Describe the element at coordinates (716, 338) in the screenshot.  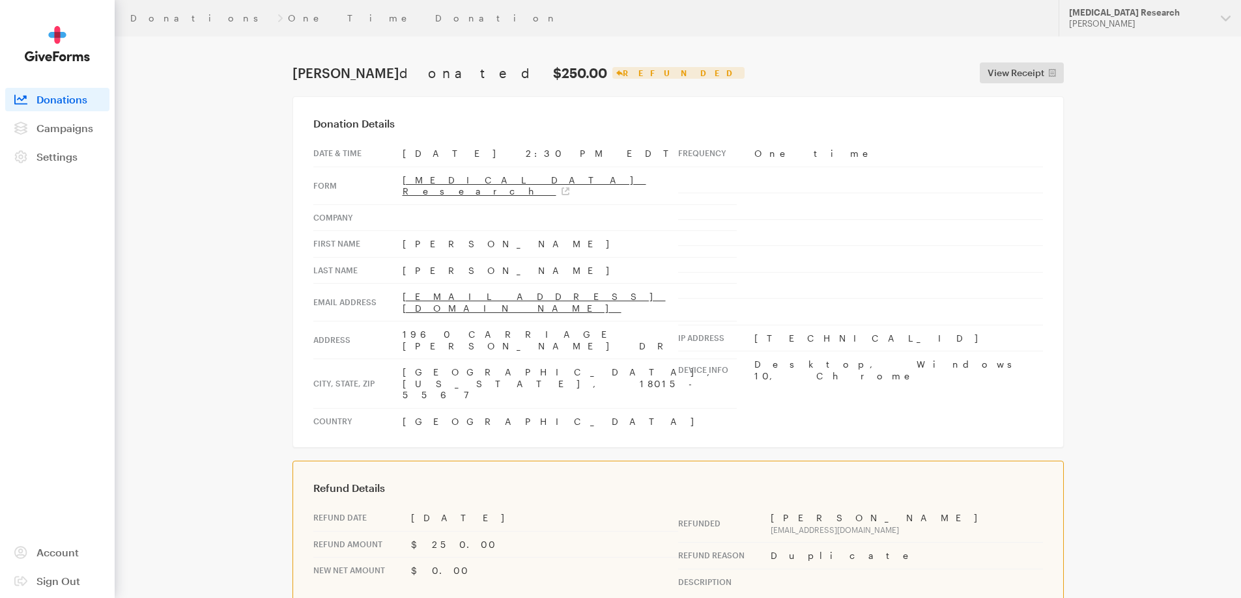
I see `th: IP address` at that location.